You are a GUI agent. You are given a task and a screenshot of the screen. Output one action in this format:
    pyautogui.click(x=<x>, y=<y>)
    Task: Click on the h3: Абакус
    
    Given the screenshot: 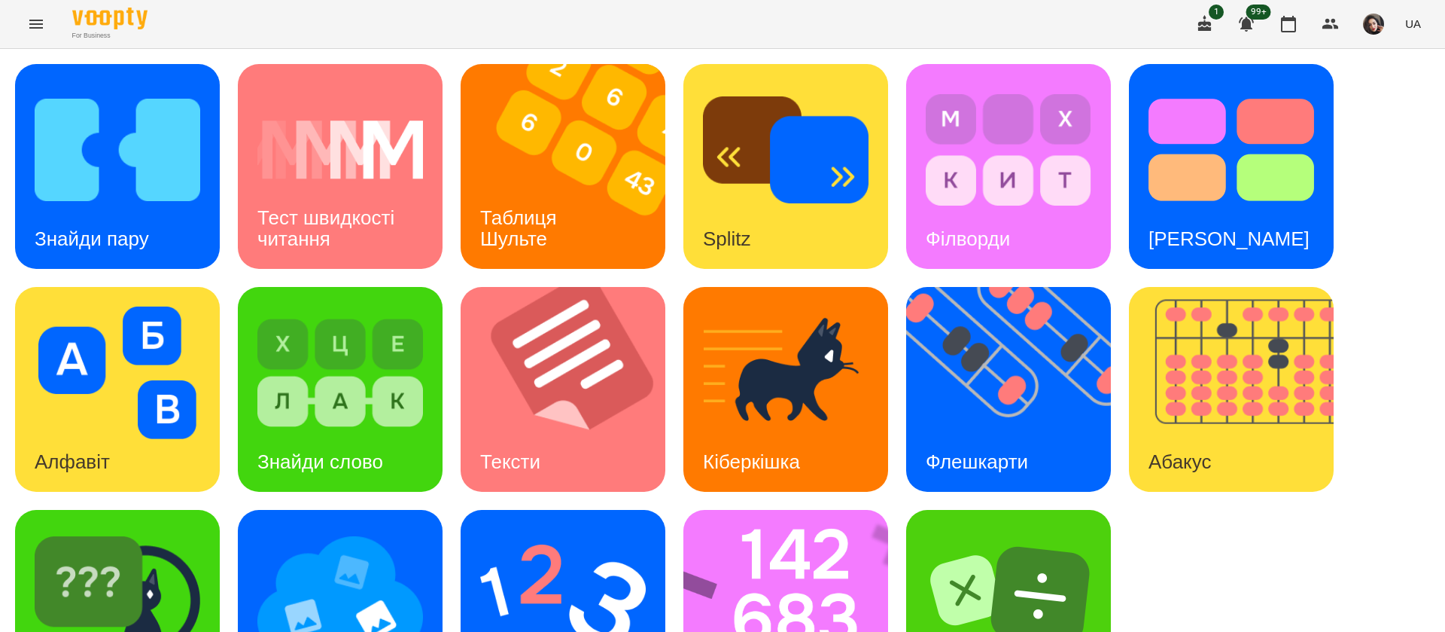 What is the action you would take?
    pyautogui.click(x=1180, y=461)
    